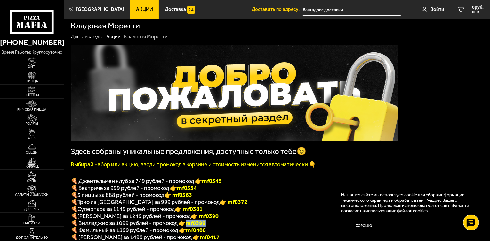 This screenshot has height=241, width=490. I want to click on span: 🍕 Вилладжио за 1099 рублей - промокод 👉, so click(138, 223).